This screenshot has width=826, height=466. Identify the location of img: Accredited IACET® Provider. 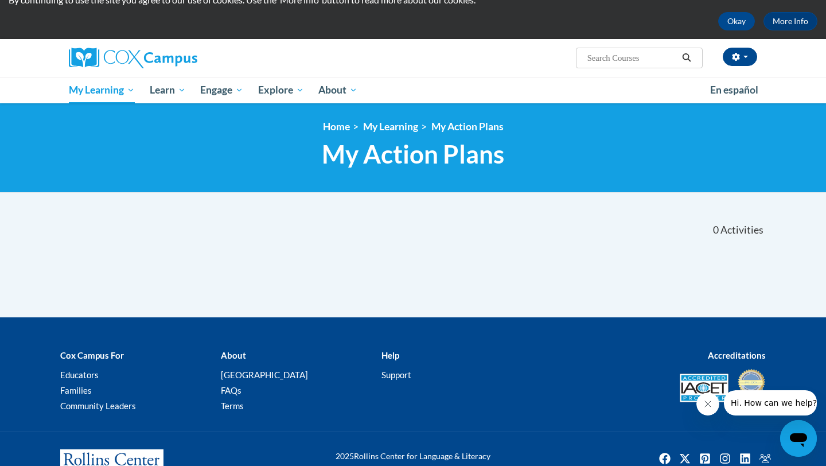
(704, 388).